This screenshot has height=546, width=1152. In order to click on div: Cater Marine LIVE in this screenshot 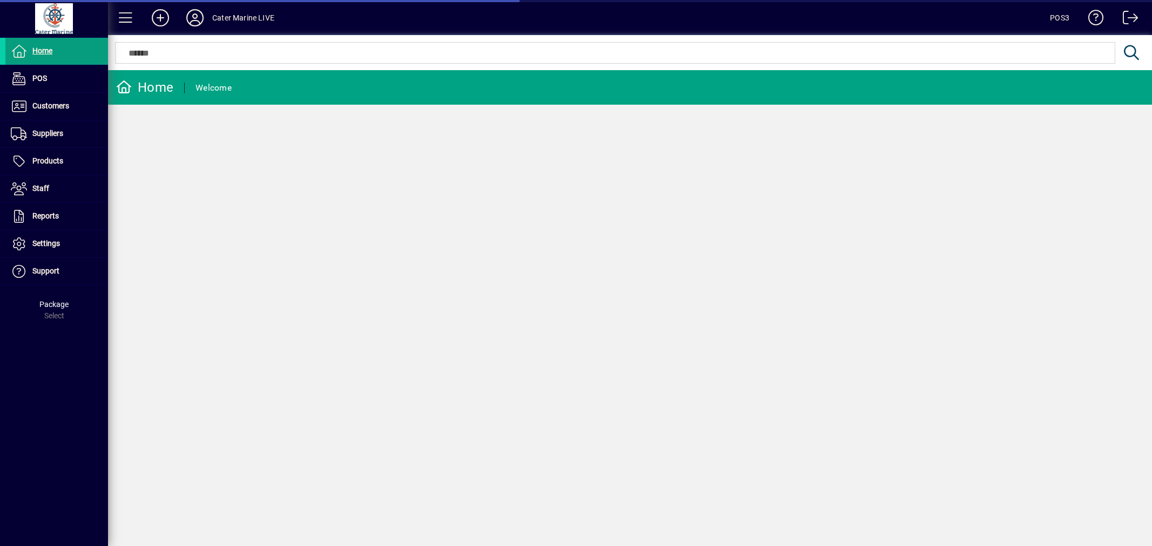, I will do `click(243, 18)`.